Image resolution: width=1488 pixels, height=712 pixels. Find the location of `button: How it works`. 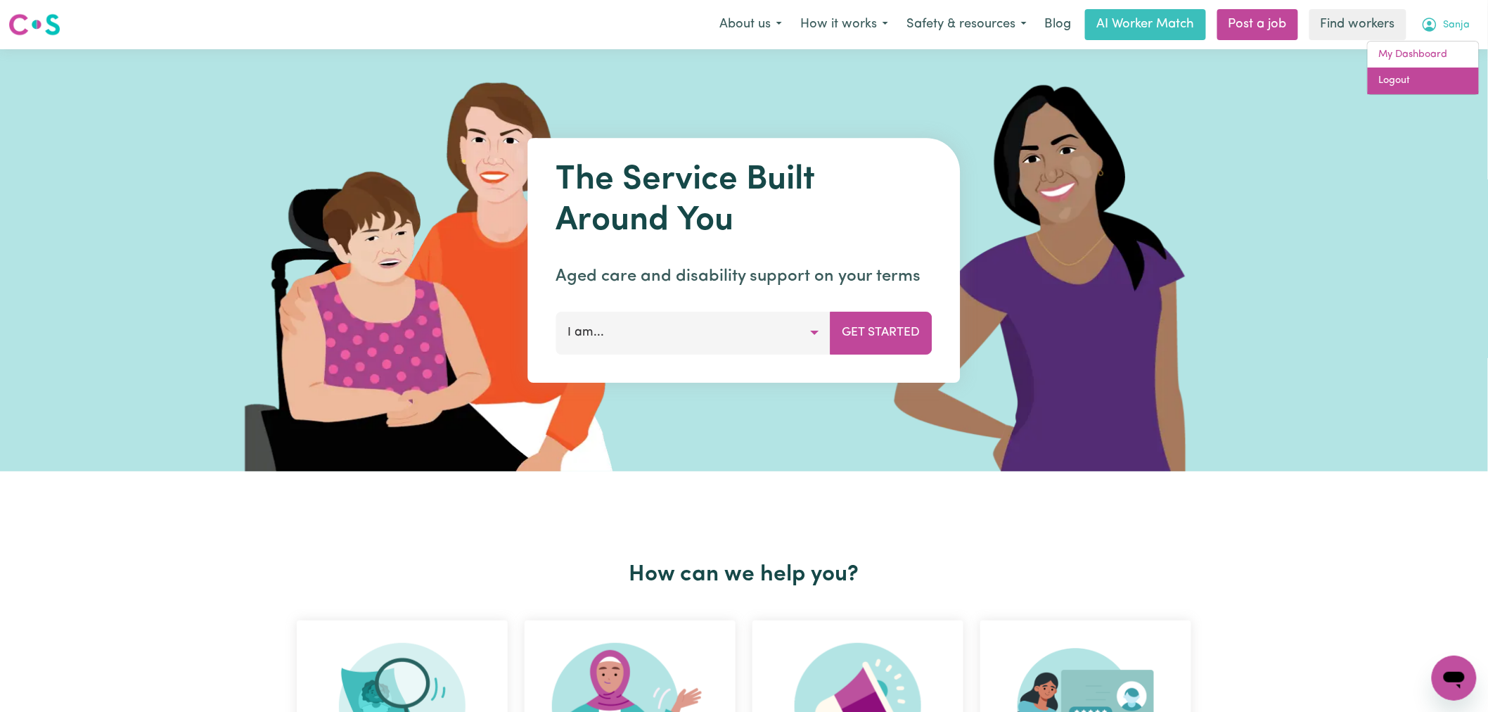

button: How it works is located at coordinates (844, 25).